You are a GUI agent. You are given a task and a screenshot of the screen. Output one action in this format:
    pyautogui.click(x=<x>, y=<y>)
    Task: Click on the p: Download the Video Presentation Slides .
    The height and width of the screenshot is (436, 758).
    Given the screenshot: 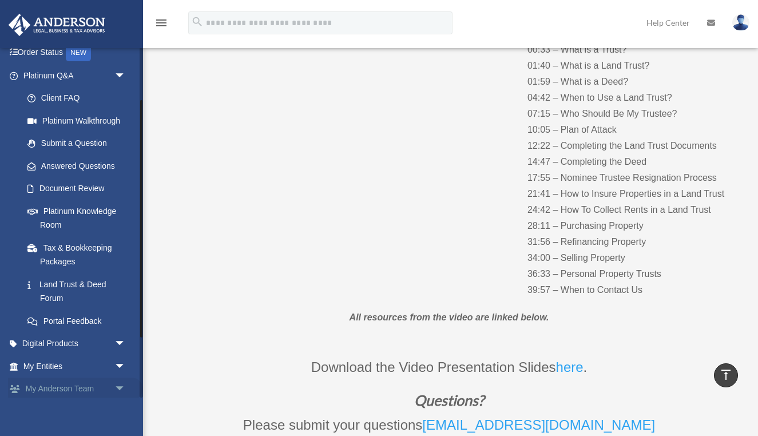 What is the action you would take?
    pyautogui.click(x=449, y=374)
    